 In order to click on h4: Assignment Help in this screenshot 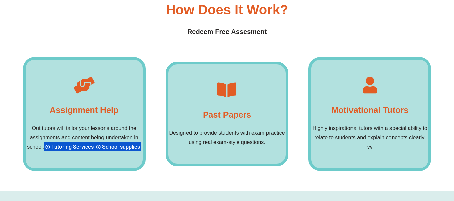, I will do `click(84, 110)`.